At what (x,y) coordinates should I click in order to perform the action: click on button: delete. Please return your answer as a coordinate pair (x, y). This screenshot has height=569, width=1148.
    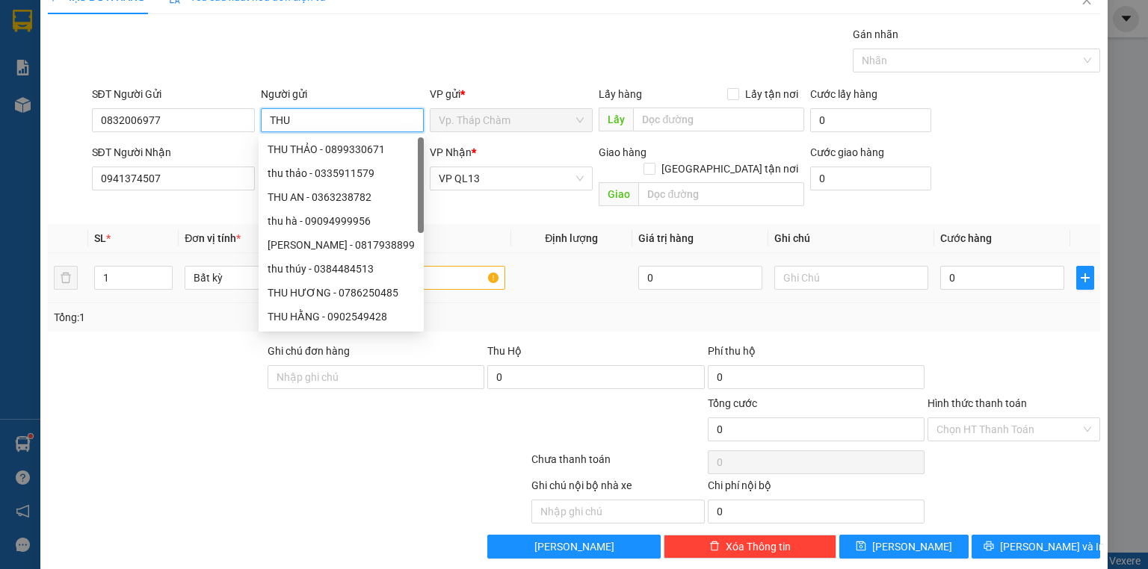
    Looking at the image, I should click on (66, 278).